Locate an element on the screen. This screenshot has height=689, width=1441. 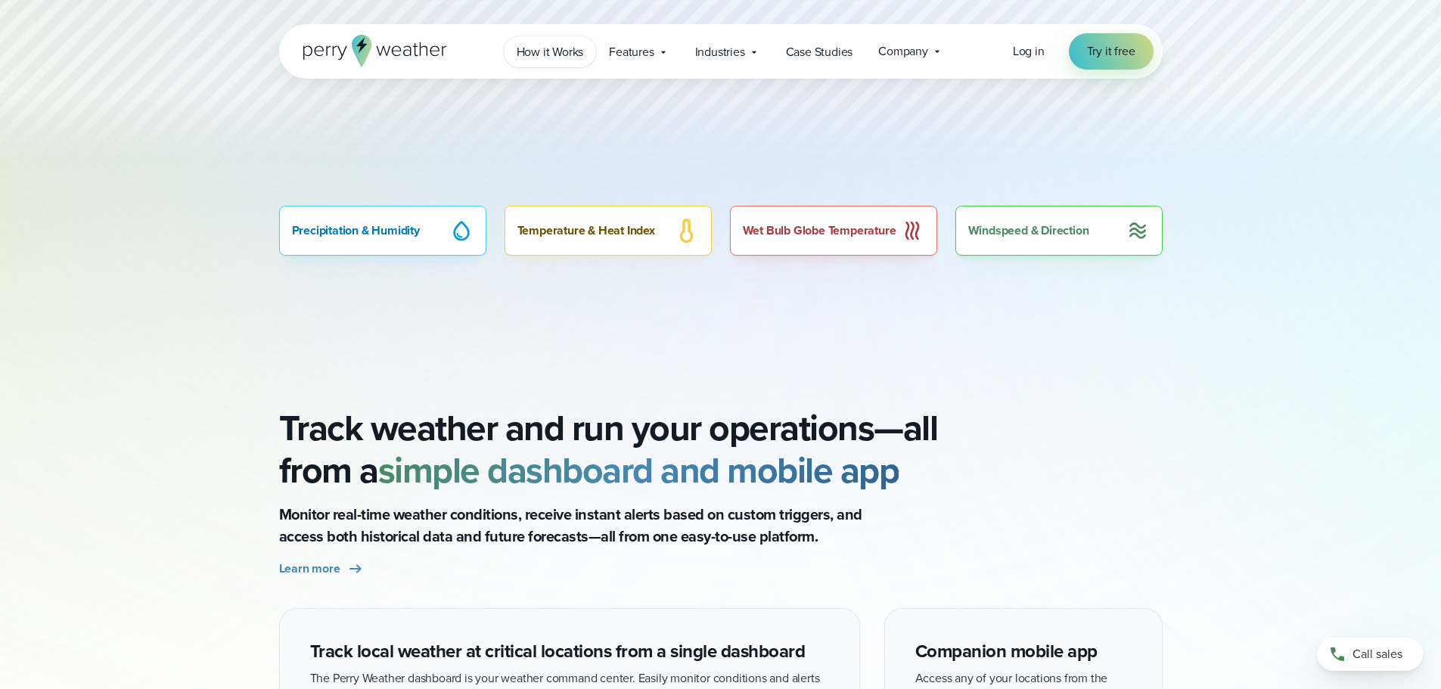
p: Monitor real-time weather conditions, receive instant alerts based on custom triggers, and access... is located at coordinates (582, 526).